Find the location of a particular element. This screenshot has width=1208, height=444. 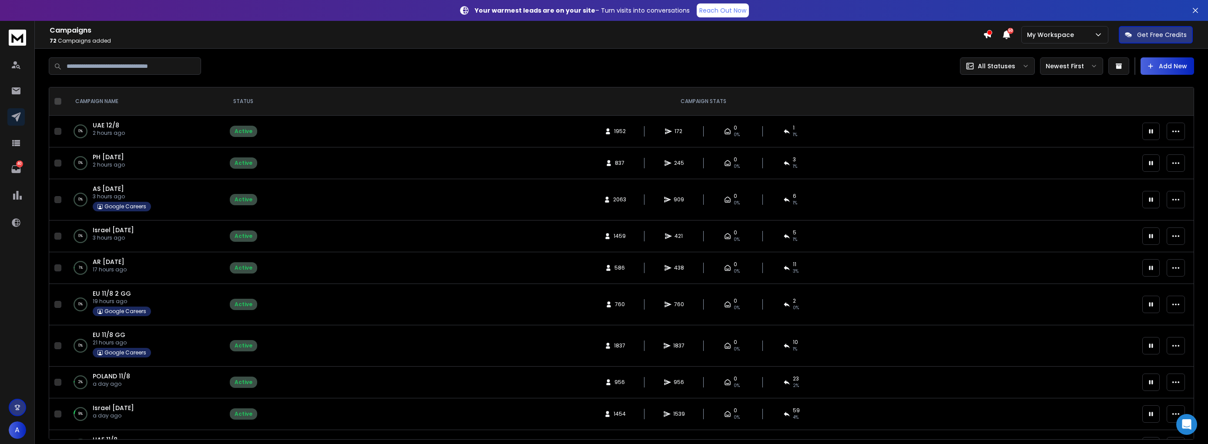

p: Campaigns added is located at coordinates (516, 41).